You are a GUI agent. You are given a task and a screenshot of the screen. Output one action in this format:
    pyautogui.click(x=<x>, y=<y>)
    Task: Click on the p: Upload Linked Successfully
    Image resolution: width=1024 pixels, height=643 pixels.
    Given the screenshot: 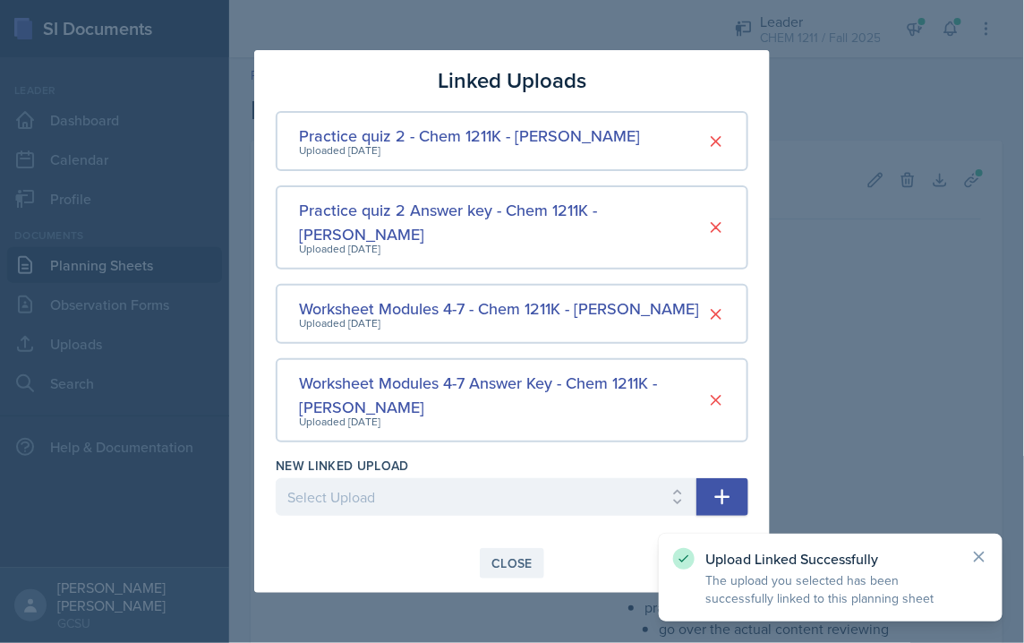 What is the action you would take?
    pyautogui.click(x=831, y=559)
    